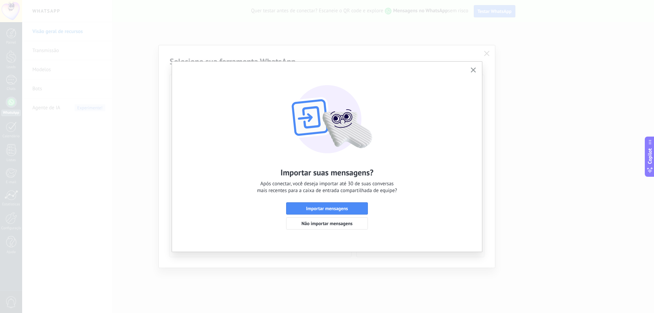  What do you see at coordinates (327, 223) in the screenshot?
I see `button: Não importar mensagens` at bounding box center [327, 223].